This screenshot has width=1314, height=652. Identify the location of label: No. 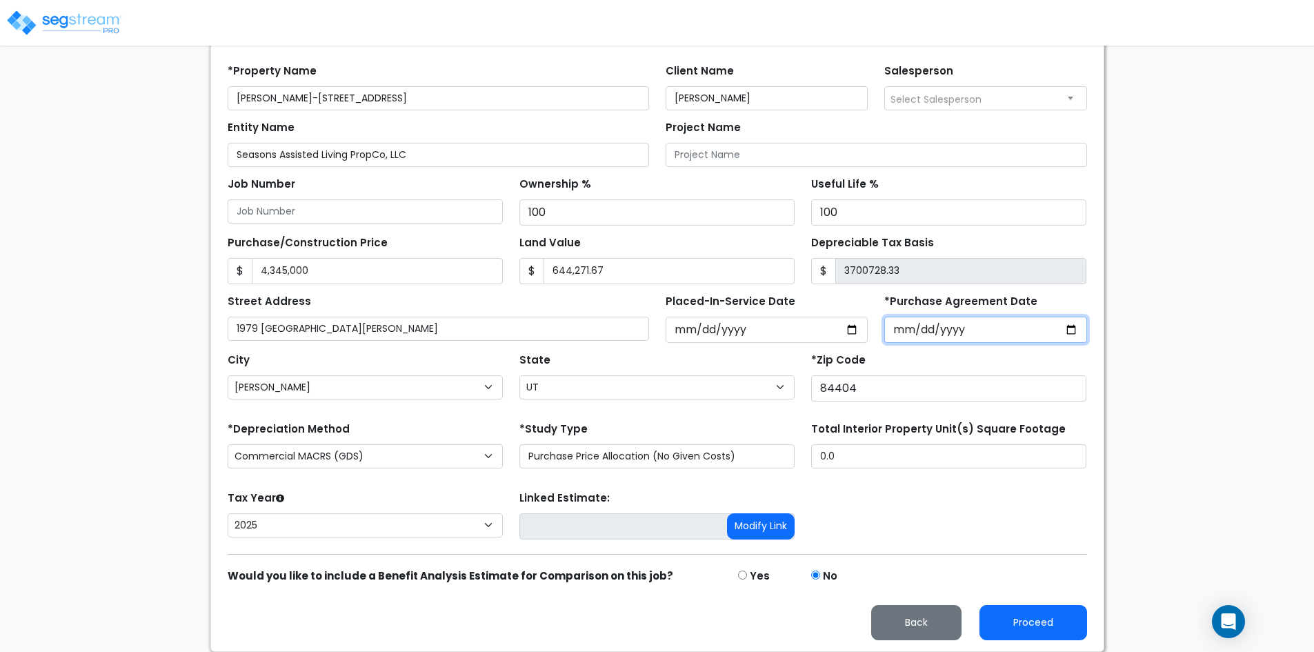
(830, 576).